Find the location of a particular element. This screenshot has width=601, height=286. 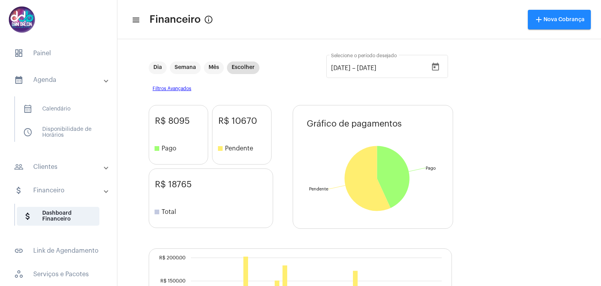

span: Nova Cobrança is located at coordinates (559, 20).